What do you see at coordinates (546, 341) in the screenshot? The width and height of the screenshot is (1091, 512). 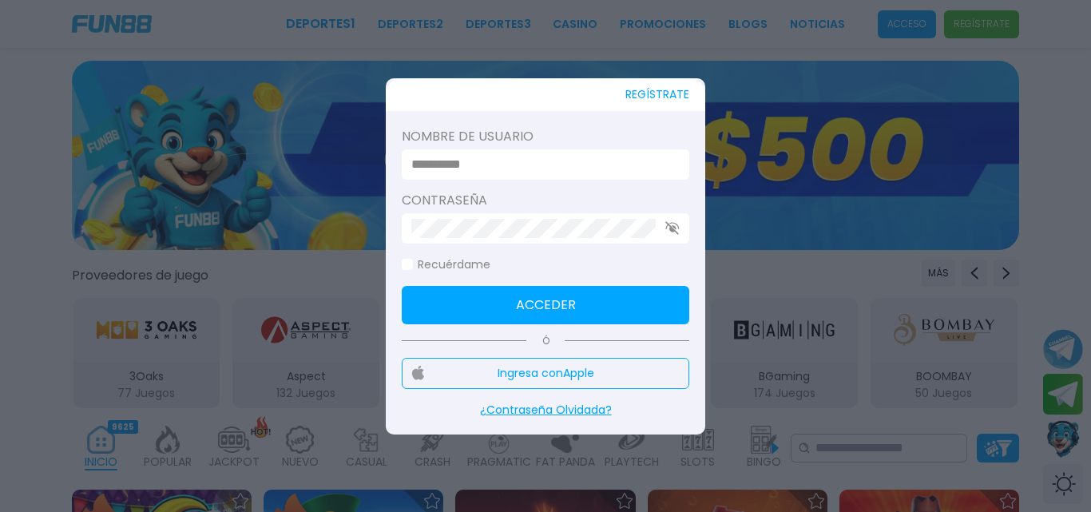 I see `p: Ó` at bounding box center [546, 341].